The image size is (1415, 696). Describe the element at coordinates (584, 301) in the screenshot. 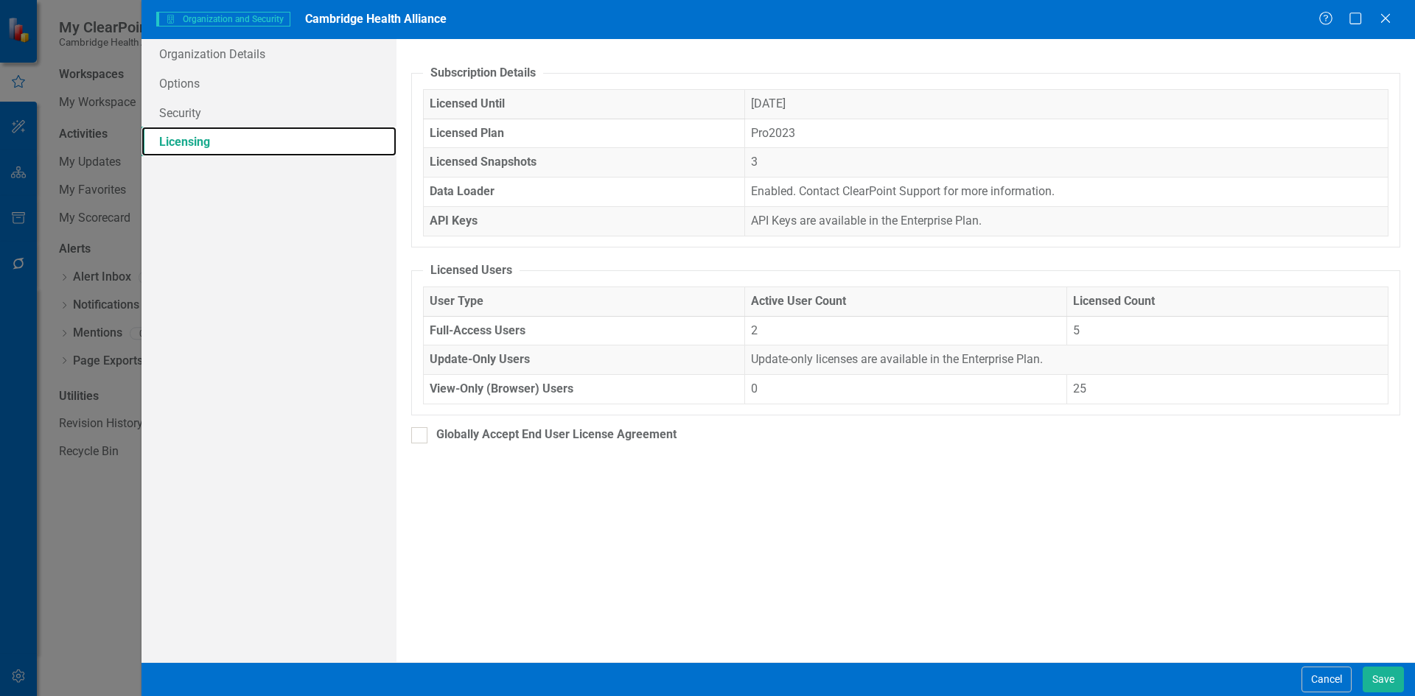

I see `th: User Type` at that location.